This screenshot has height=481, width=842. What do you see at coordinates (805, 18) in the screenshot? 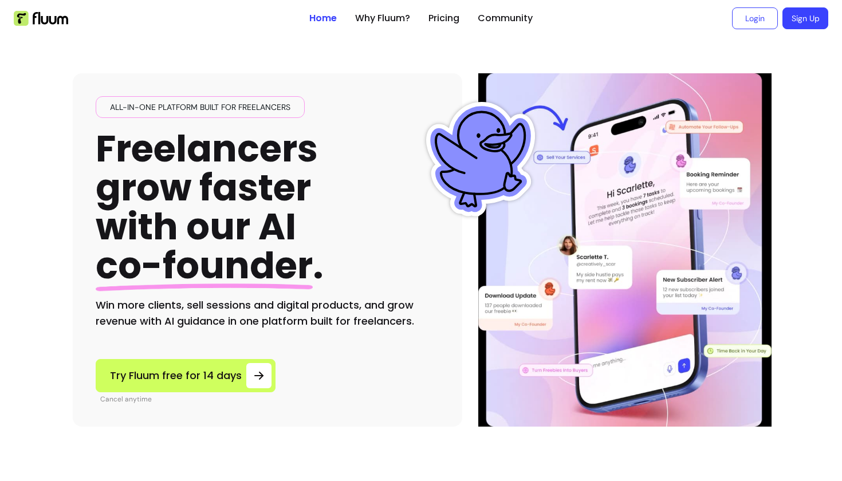
I see `a: Sign Up` at bounding box center [805, 18].